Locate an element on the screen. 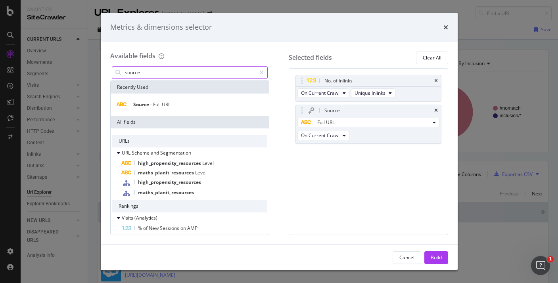  div: Build is located at coordinates (436, 257).